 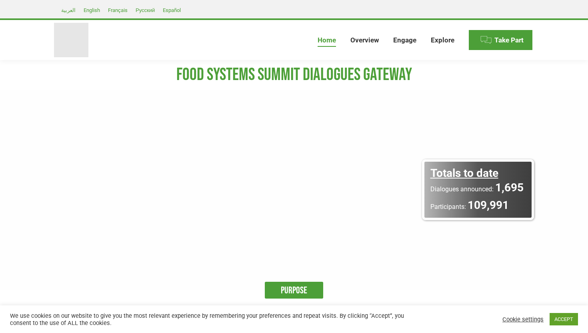 I want to click on a: Participants: 109,991, so click(x=478, y=205).